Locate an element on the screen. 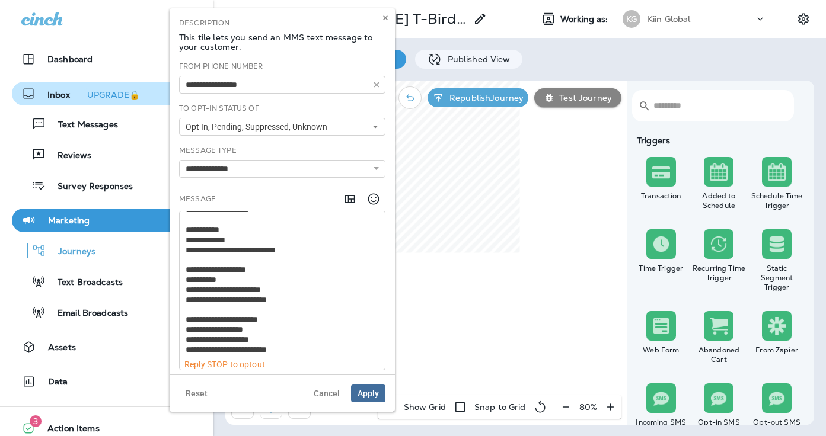  div: KG is located at coordinates (631, 19).